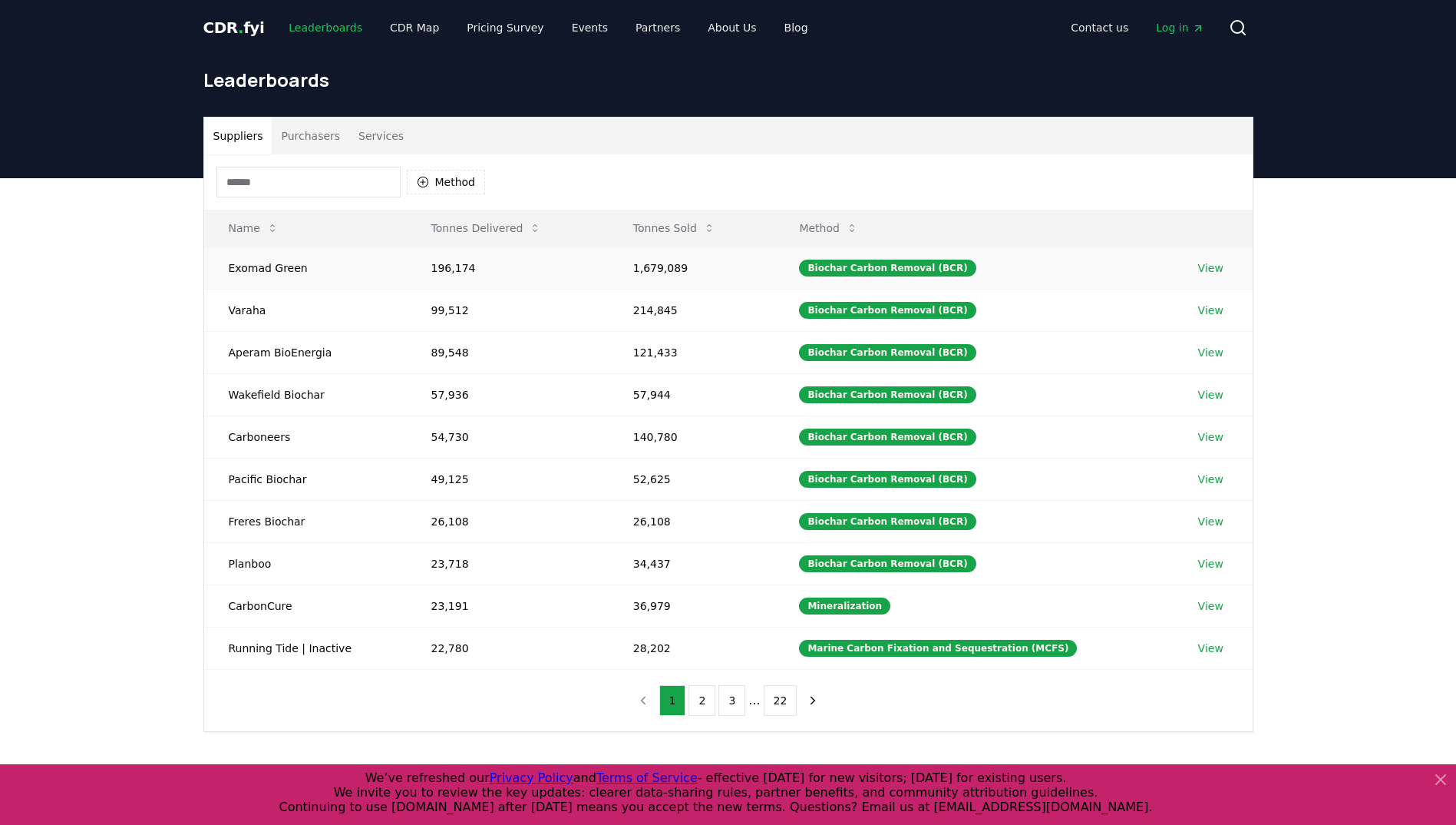 The height and width of the screenshot is (825, 1456). What do you see at coordinates (306, 605) in the screenshot?
I see `td: CarbonCure` at bounding box center [306, 605].